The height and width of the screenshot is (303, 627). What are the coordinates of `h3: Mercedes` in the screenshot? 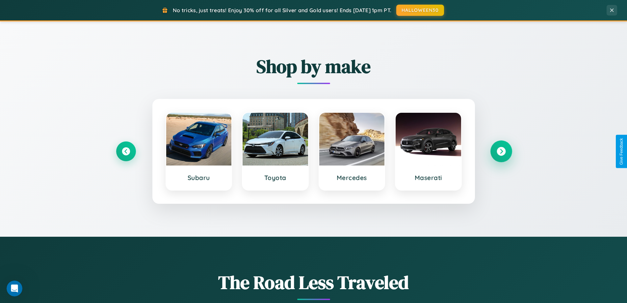 It's located at (352, 177).